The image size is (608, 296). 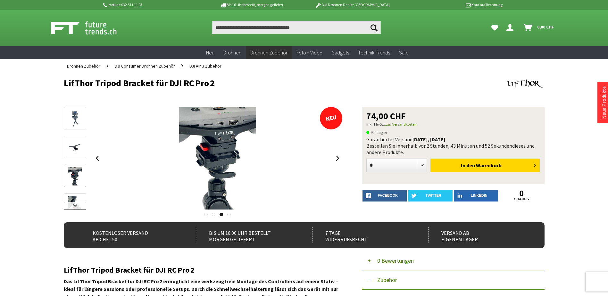 What do you see at coordinates (205, 66) in the screenshot?
I see `a: DJI Air 3 Zubehör` at bounding box center [205, 66].